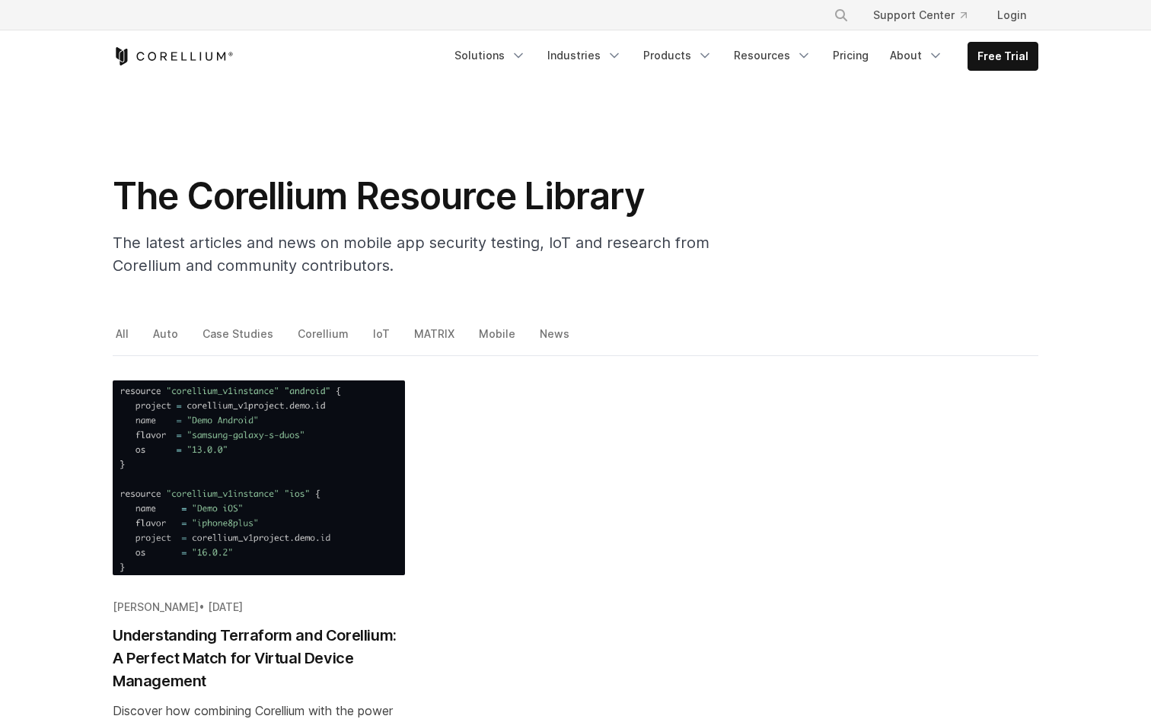 This screenshot has height=719, width=1151. I want to click on a: Auto, so click(167, 340).